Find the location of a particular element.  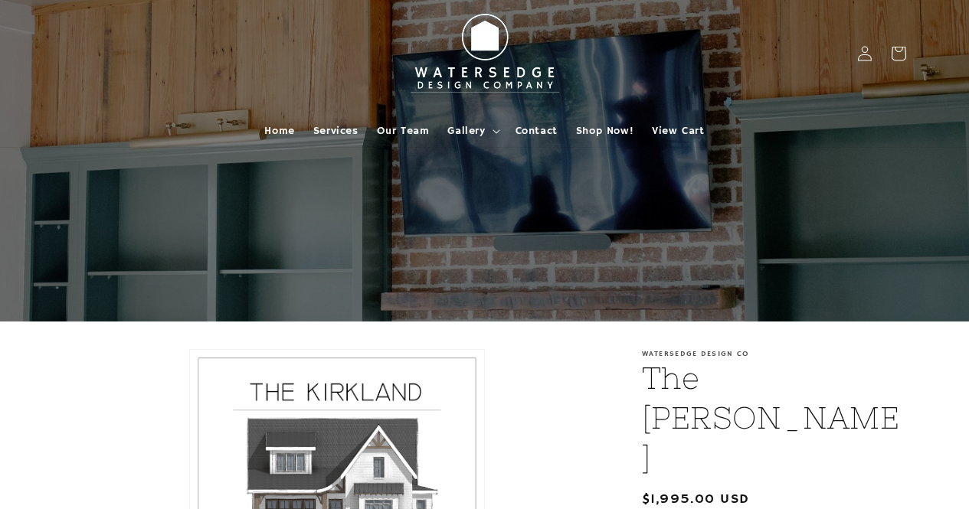

a: Services is located at coordinates (336, 131).